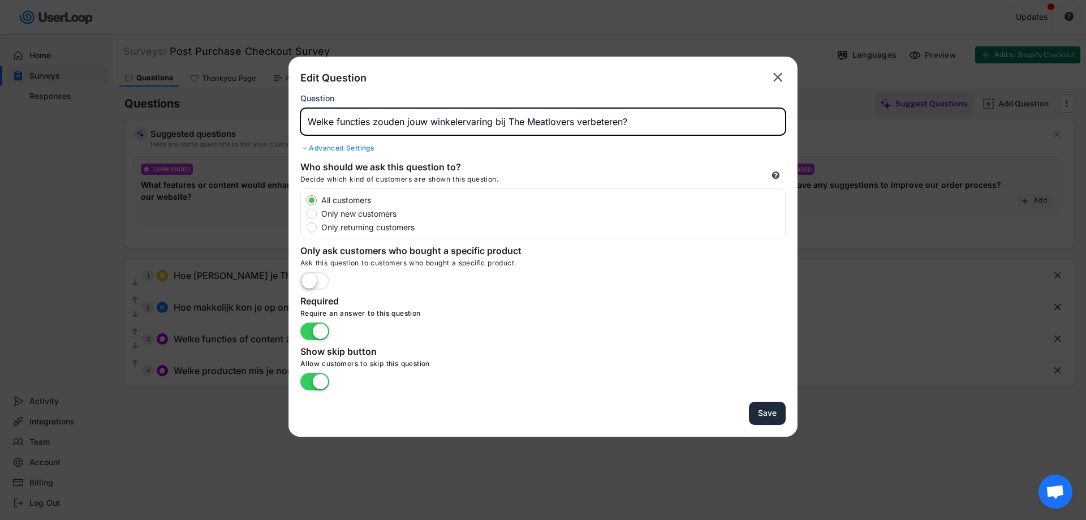 This screenshot has width=1086, height=520. Describe the element at coordinates (470, 315) in the screenshot. I see `div: Require an answer to this question` at that location.